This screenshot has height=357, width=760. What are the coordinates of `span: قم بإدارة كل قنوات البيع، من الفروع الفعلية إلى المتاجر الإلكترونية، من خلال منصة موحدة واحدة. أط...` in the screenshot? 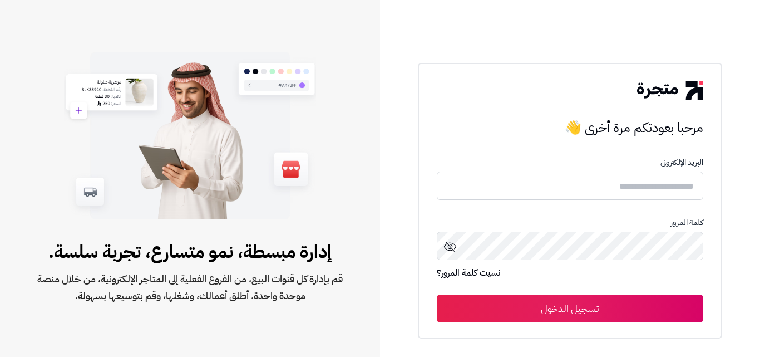 It's located at (190, 287).